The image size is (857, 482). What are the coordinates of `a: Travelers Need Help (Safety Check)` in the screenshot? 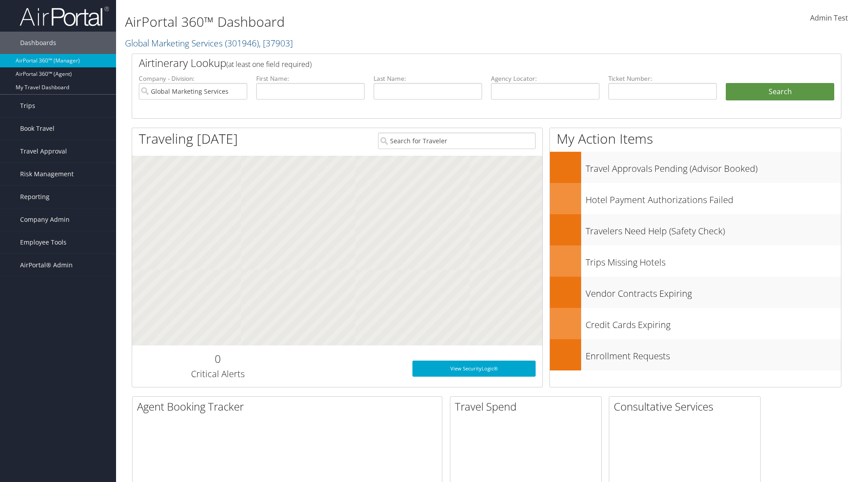 It's located at (696, 230).